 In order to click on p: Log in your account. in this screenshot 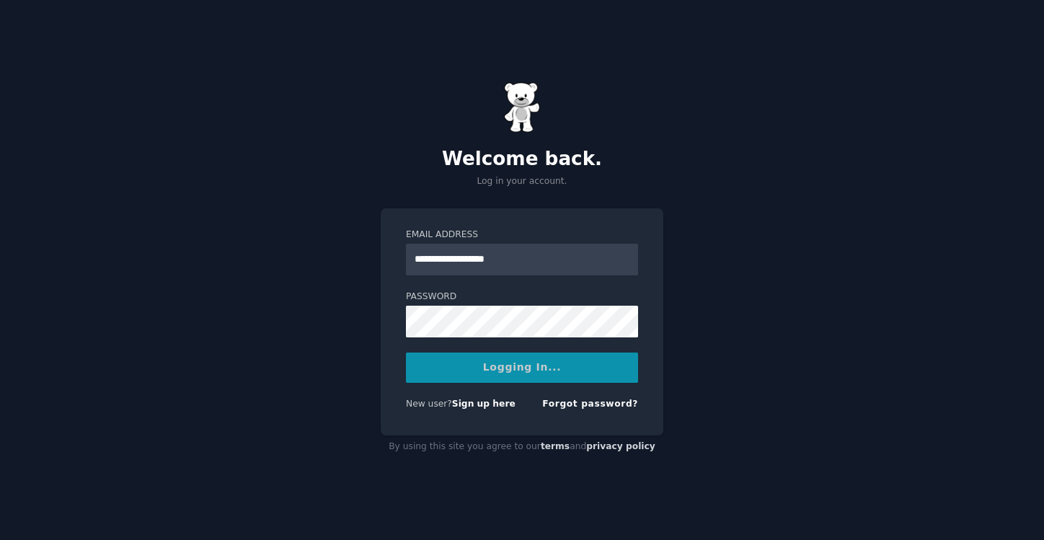, I will do `click(522, 182)`.